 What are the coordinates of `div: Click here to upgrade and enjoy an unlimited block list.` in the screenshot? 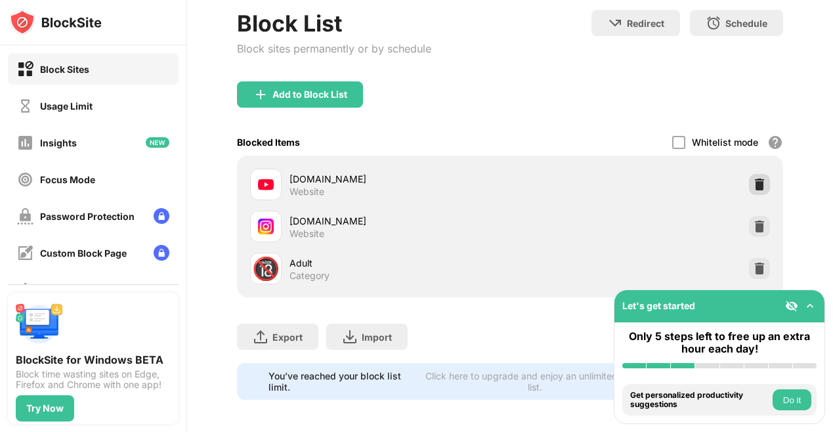 It's located at (535, 381).